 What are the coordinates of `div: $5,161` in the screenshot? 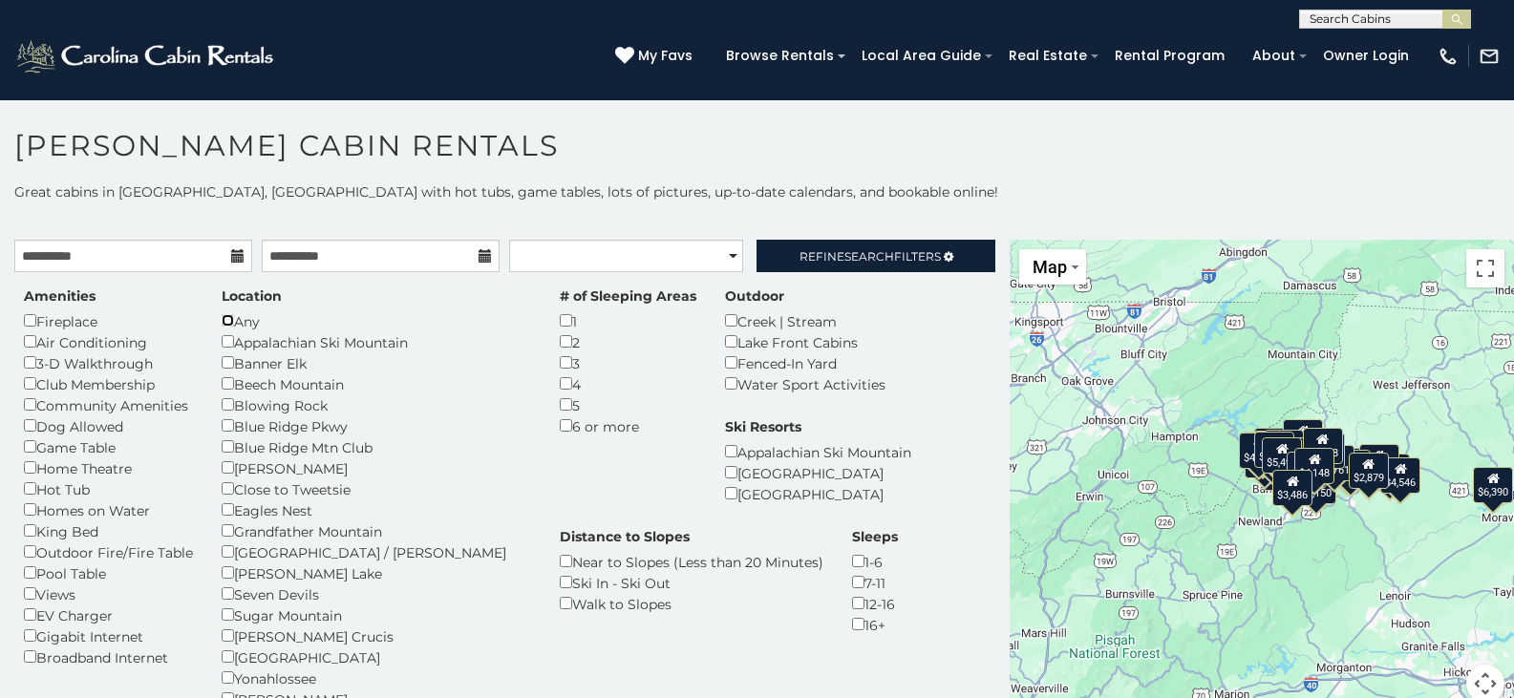 It's located at (1284, 448).